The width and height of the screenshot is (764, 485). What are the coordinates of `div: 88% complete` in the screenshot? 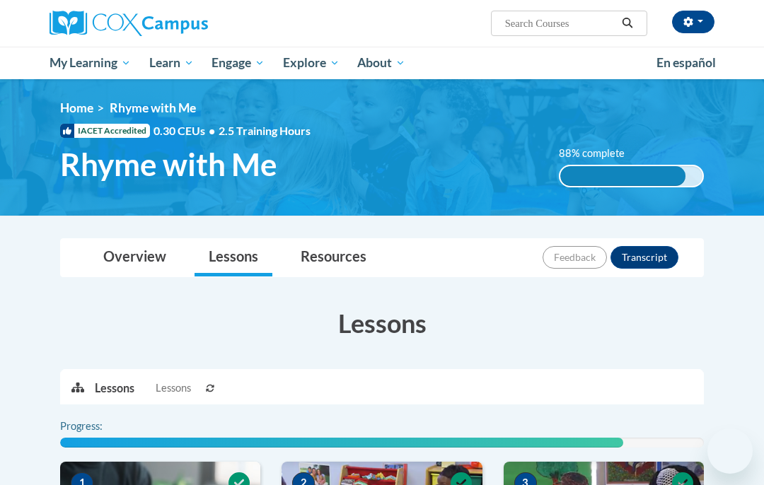 It's located at (622, 176).